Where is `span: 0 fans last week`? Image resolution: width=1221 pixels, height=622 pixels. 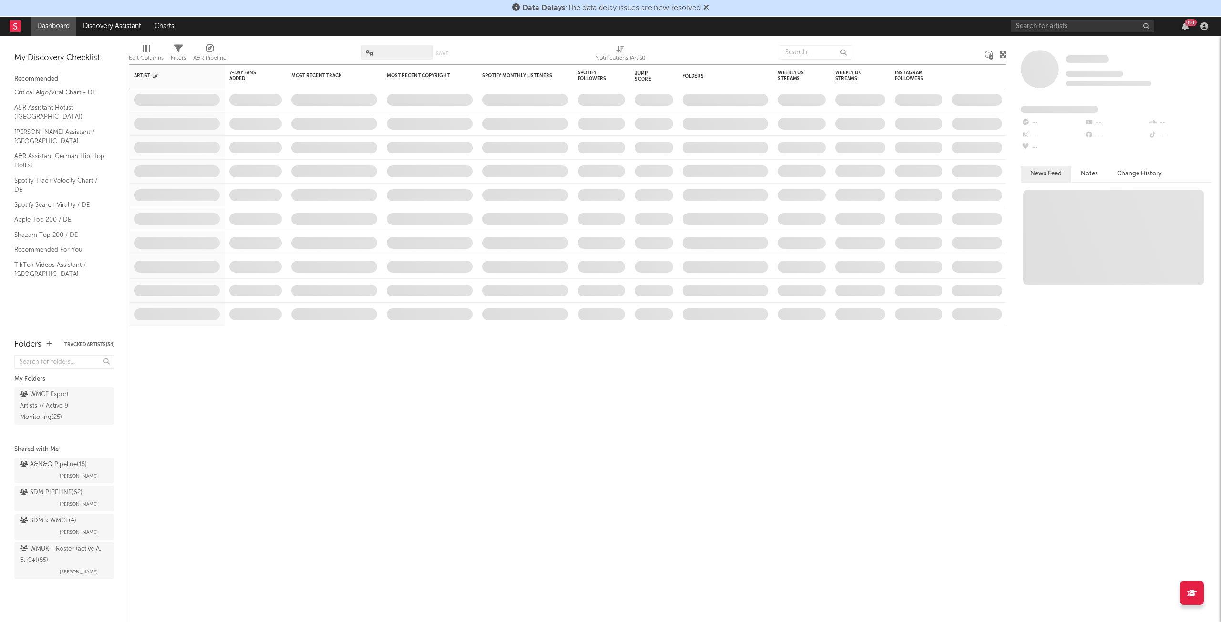
span: 0 fans last week is located at coordinates (1108, 83).